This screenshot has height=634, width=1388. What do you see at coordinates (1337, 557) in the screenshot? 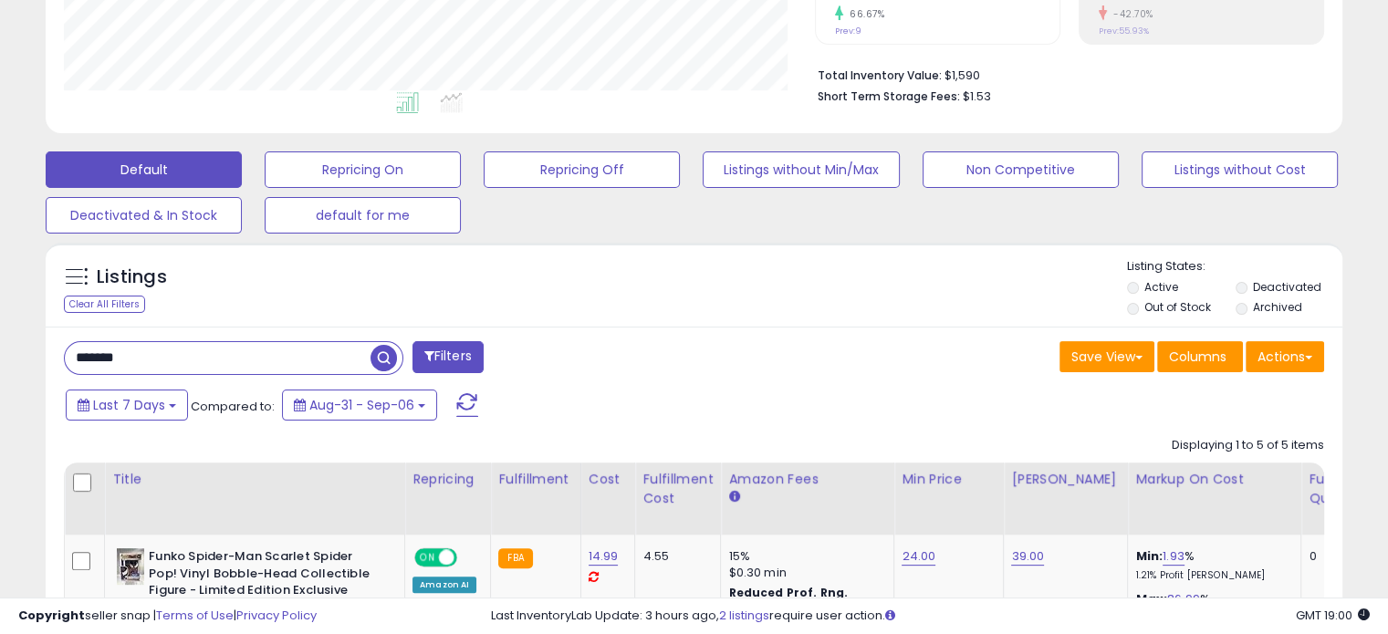
I see `div: 0` at bounding box center [1337, 557].